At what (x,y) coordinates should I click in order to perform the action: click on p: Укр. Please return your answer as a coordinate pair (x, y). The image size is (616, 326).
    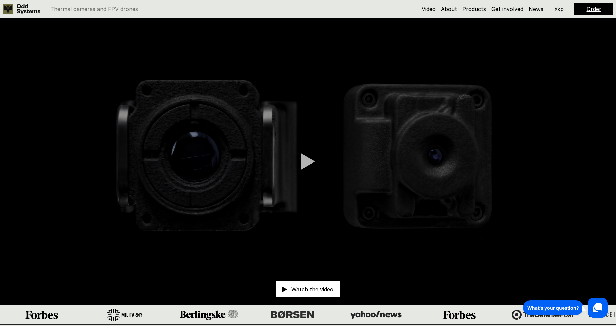
    Looking at the image, I should click on (558, 9).